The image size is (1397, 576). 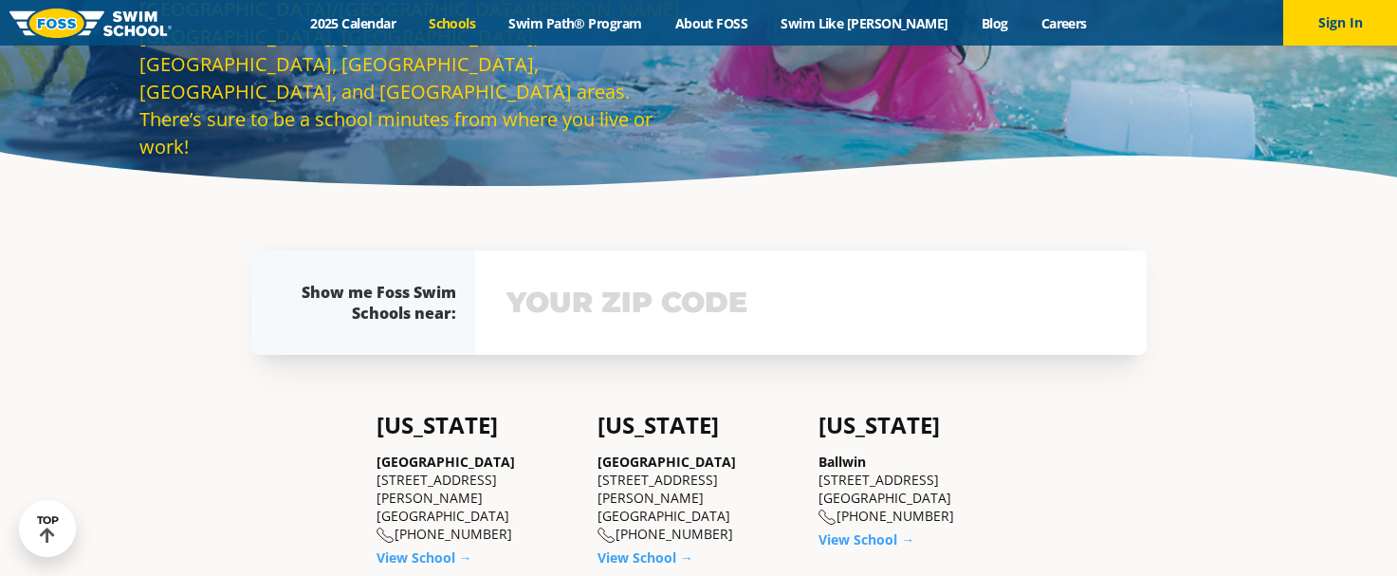 What do you see at coordinates (575, 23) in the screenshot?
I see `a: Swim Path® Program` at bounding box center [575, 23].